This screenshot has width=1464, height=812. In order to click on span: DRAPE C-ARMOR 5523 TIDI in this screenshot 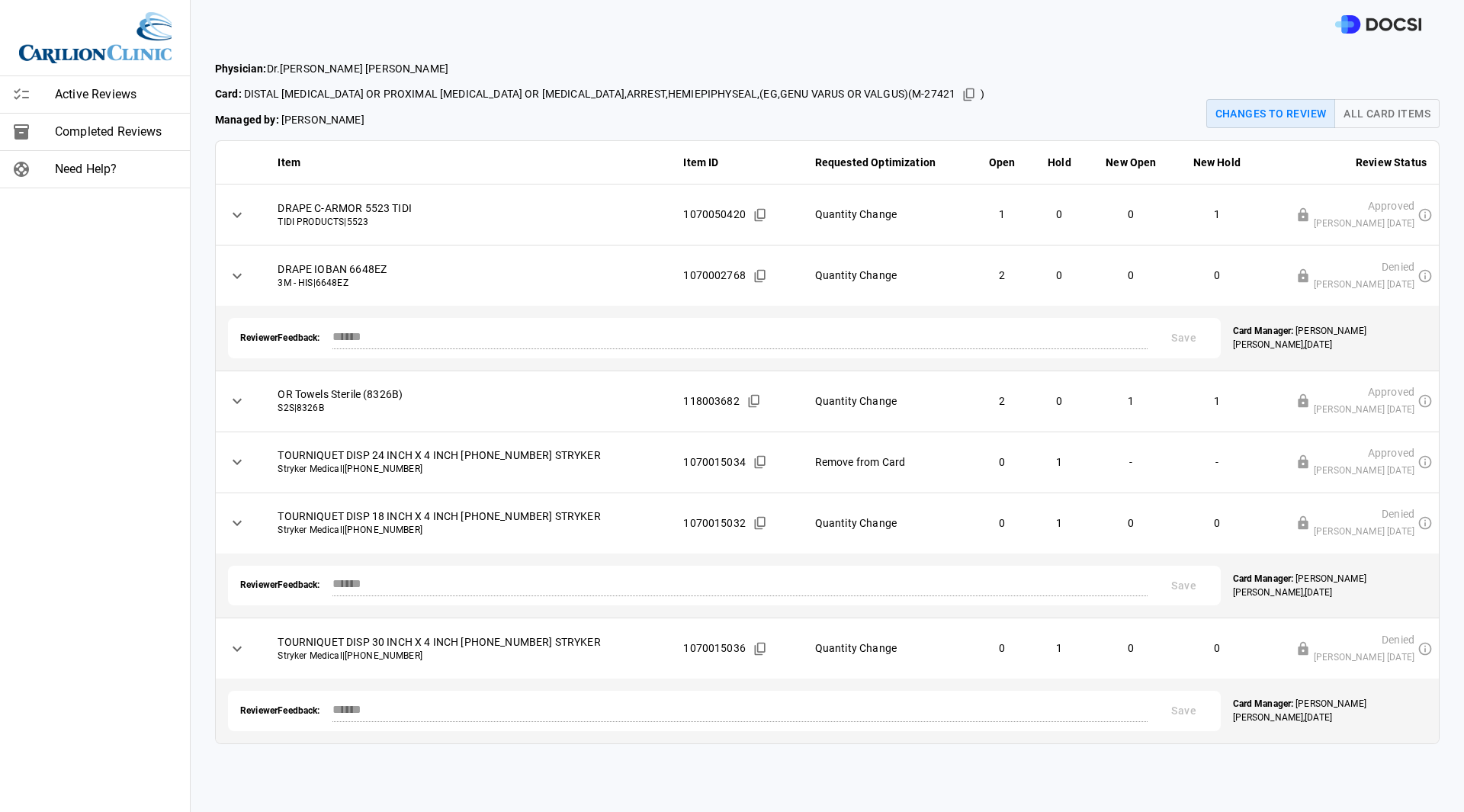, I will do `click(468, 208)`.